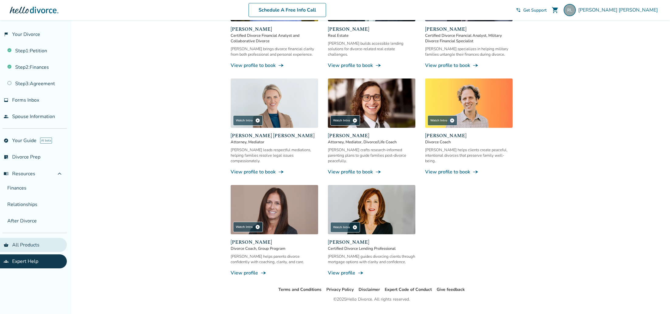 This screenshot has width=670, height=314. What do you see at coordinates (6, 245) in the screenshot?
I see `span: shopping_basket` at bounding box center [6, 245].